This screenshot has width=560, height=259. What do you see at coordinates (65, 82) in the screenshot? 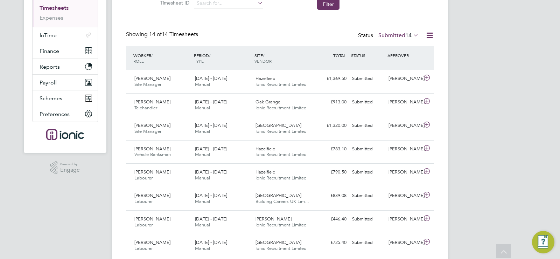
I see `button: Payroll` at bounding box center [65, 82].